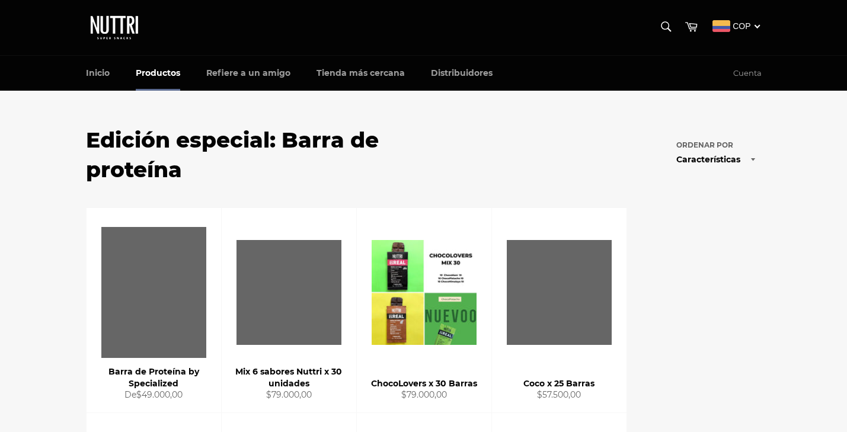 This screenshot has width=847, height=432. I want to click on a: Mix 6 sabores Nuttri x 30 unidades Mix 6 sabores Nuttri x 30 unidades $79.000,00, so click(289, 311).